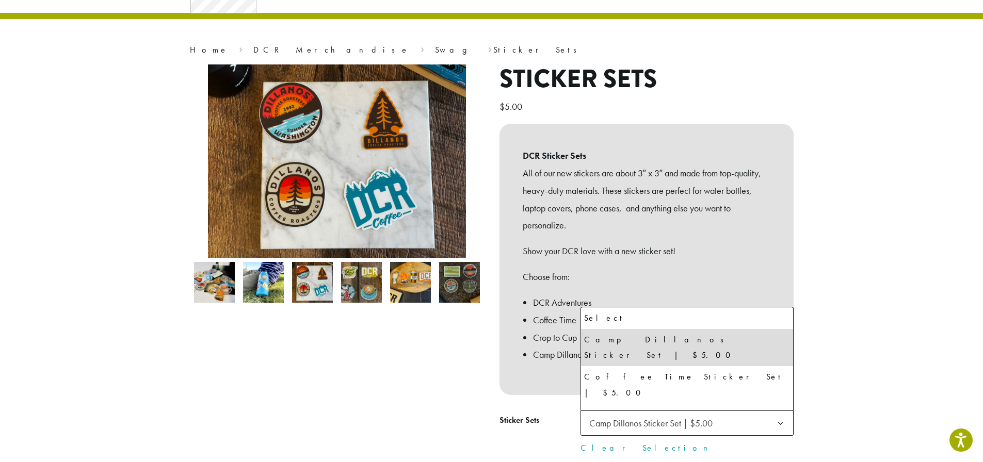 The image size is (983, 462). I want to click on a: DCR Merchandise, so click(331, 50).